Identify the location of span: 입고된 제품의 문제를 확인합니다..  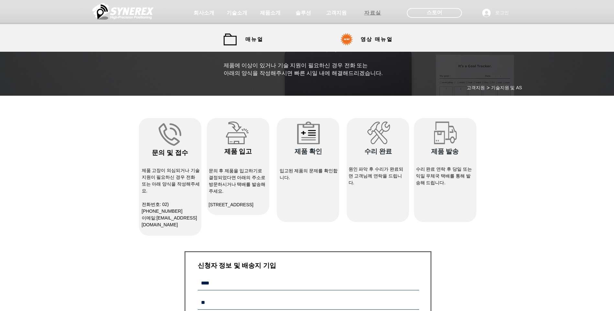
(309, 174).